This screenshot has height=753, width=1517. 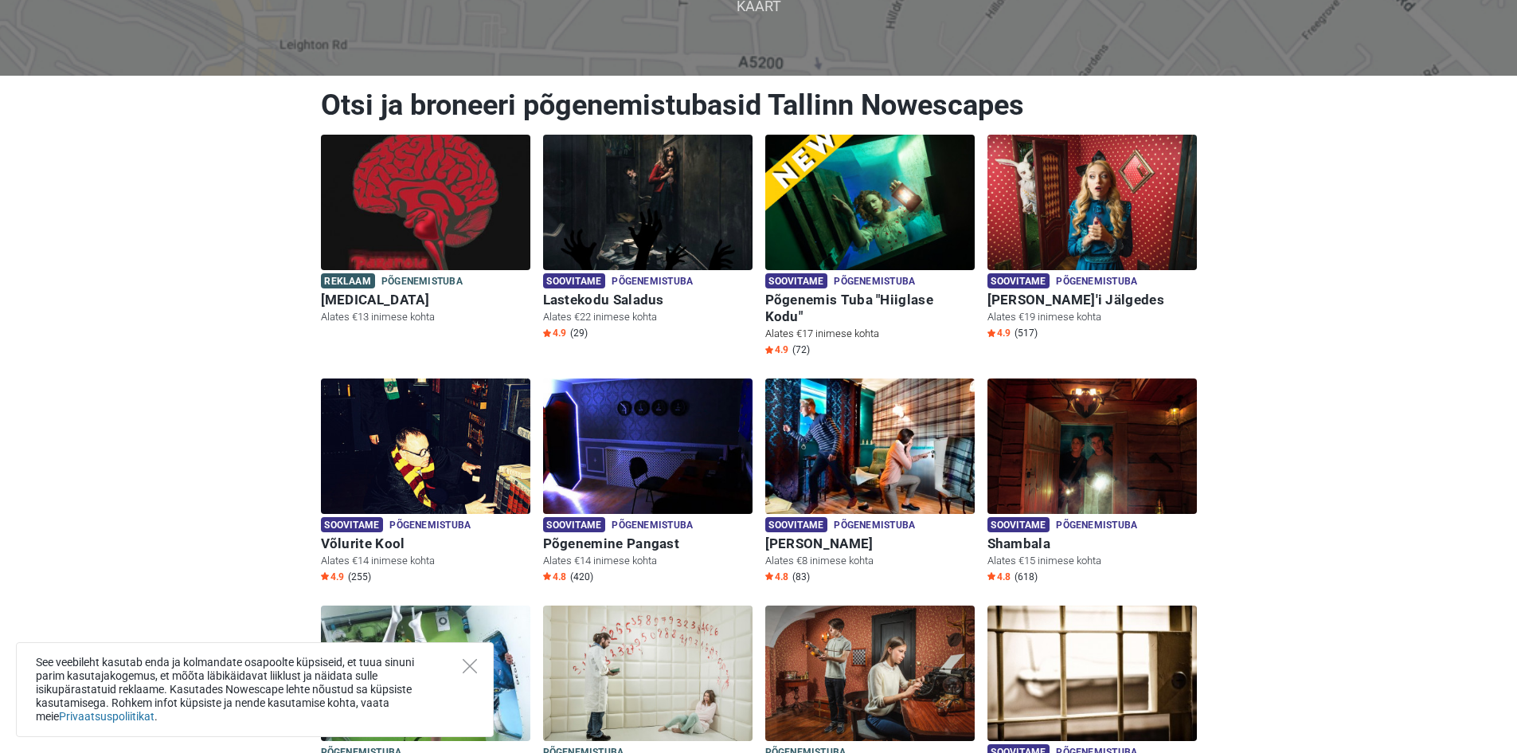 What do you see at coordinates (581, 577) in the screenshot?
I see `span: (420)` at bounding box center [581, 577].